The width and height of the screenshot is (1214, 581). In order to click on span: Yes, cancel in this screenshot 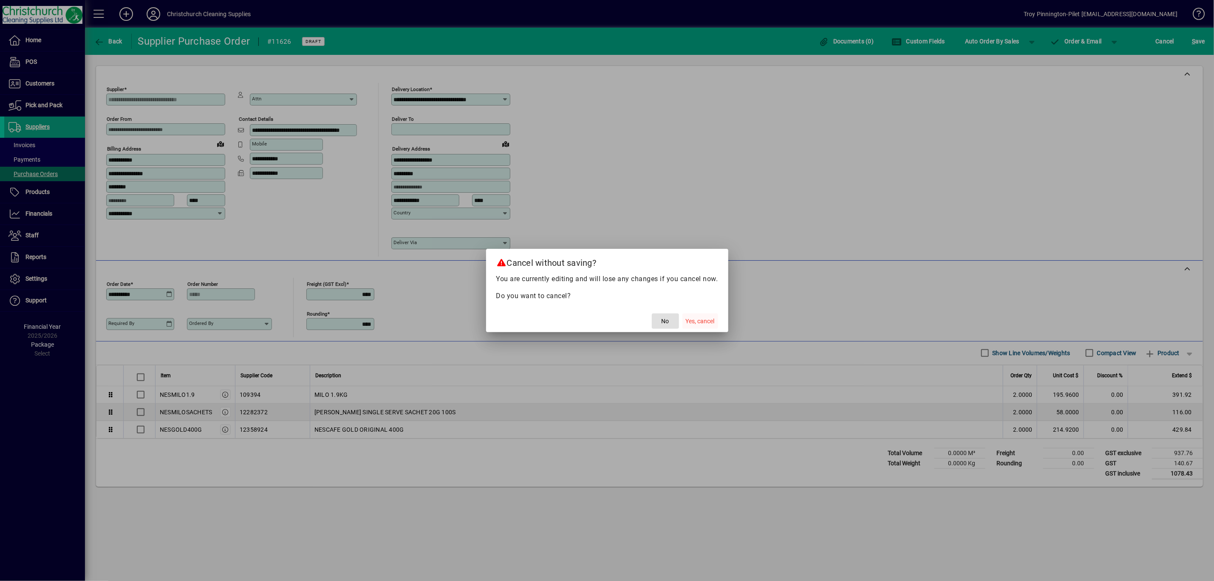, I will do `click(701, 321)`.